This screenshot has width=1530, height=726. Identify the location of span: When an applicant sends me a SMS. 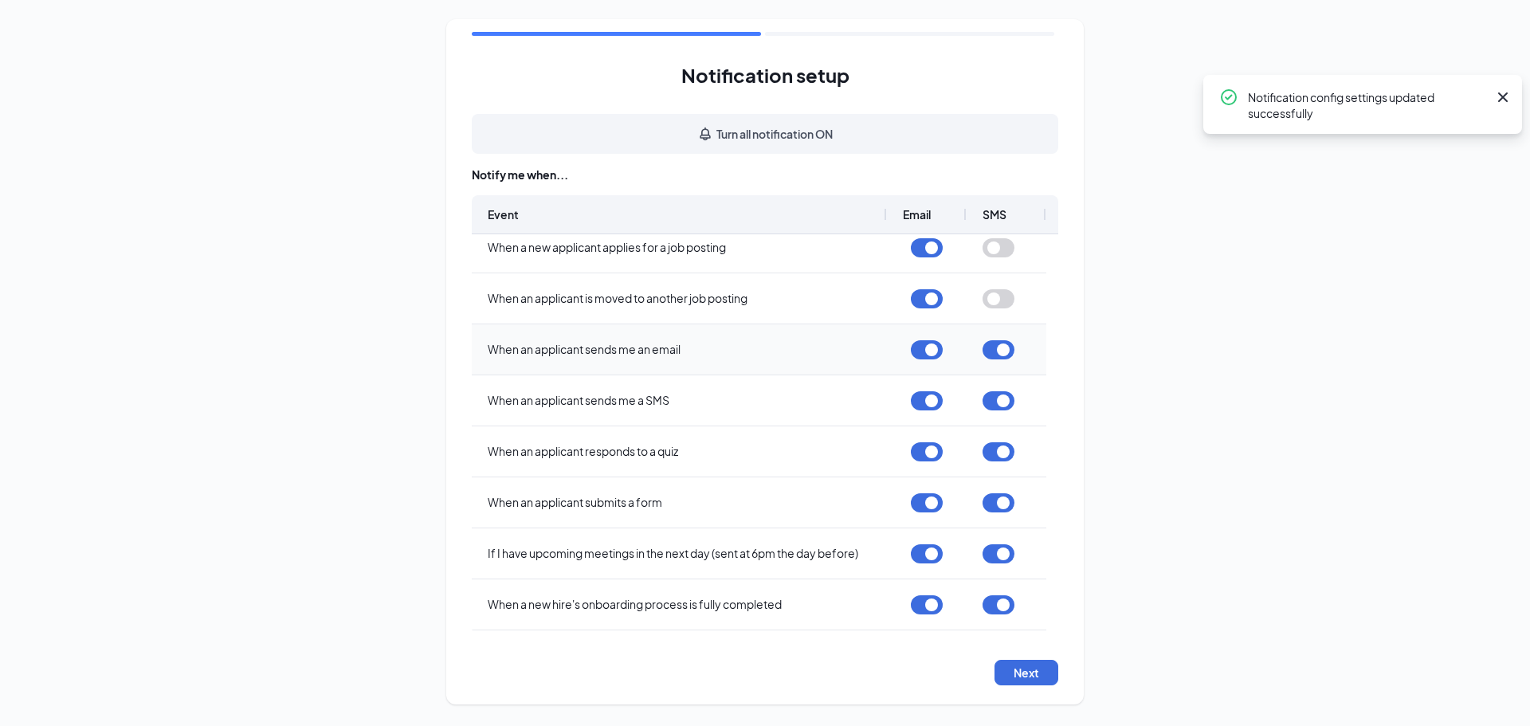
(579, 400).